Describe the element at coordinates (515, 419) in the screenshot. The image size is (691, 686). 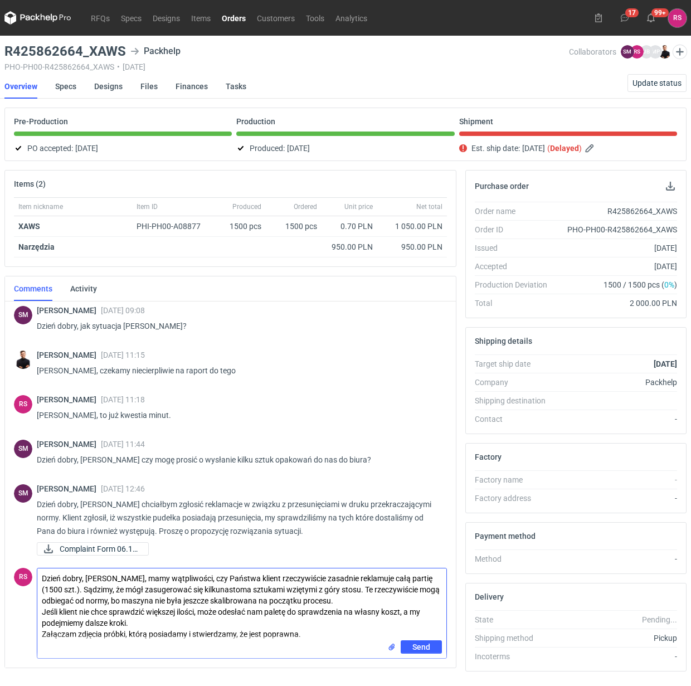
I see `div: Contact` at that location.